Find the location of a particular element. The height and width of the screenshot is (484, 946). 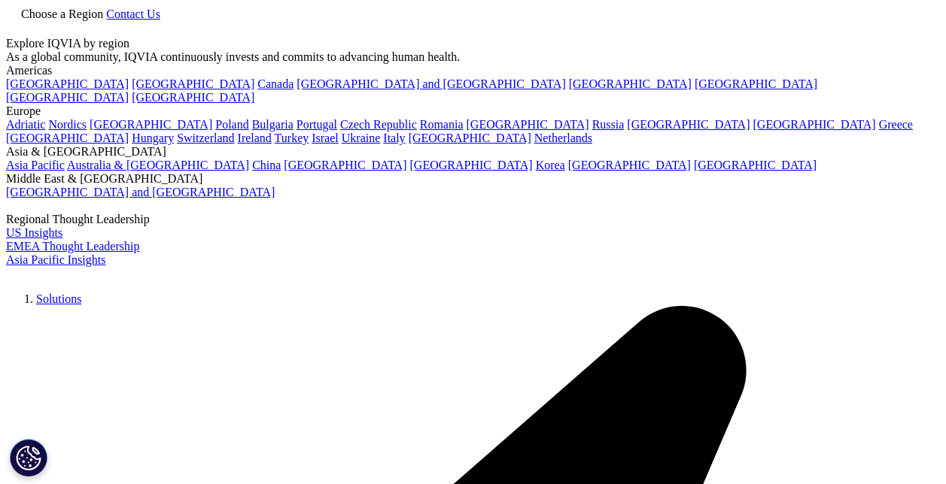

a: US Insights is located at coordinates (34, 232).